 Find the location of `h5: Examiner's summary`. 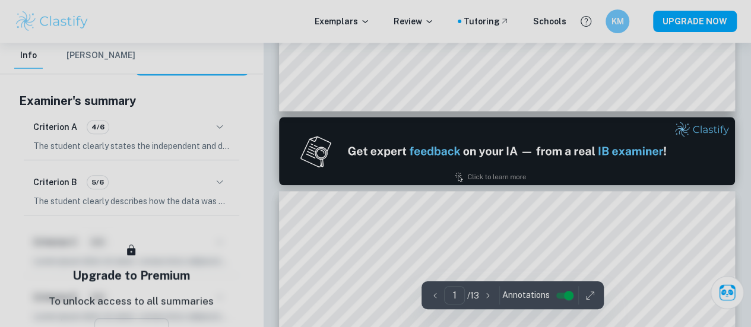

h5: Examiner's summary is located at coordinates (131, 101).